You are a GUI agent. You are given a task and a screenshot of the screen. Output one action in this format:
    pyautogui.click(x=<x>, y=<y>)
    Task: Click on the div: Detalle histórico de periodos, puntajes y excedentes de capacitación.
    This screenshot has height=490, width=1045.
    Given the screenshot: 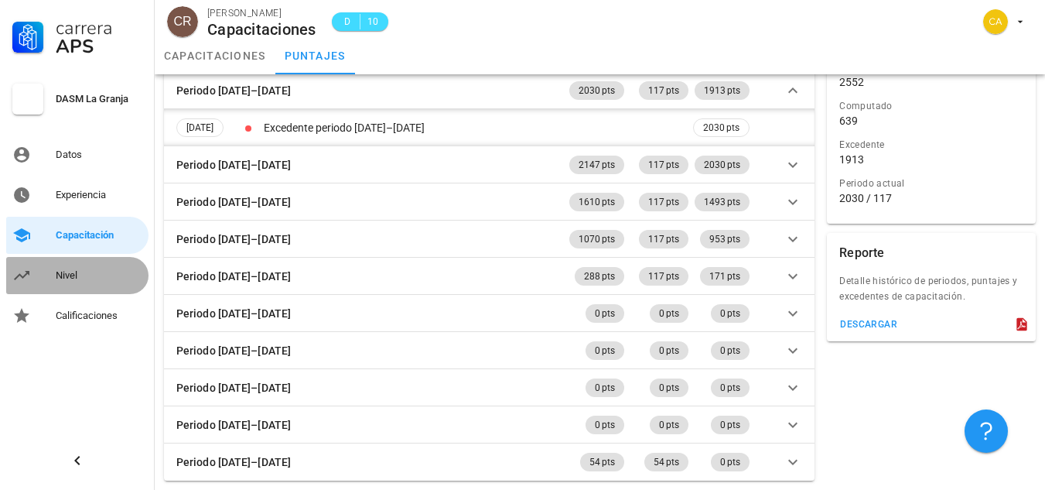 What is the action you would take?
    pyautogui.click(x=931, y=293)
    